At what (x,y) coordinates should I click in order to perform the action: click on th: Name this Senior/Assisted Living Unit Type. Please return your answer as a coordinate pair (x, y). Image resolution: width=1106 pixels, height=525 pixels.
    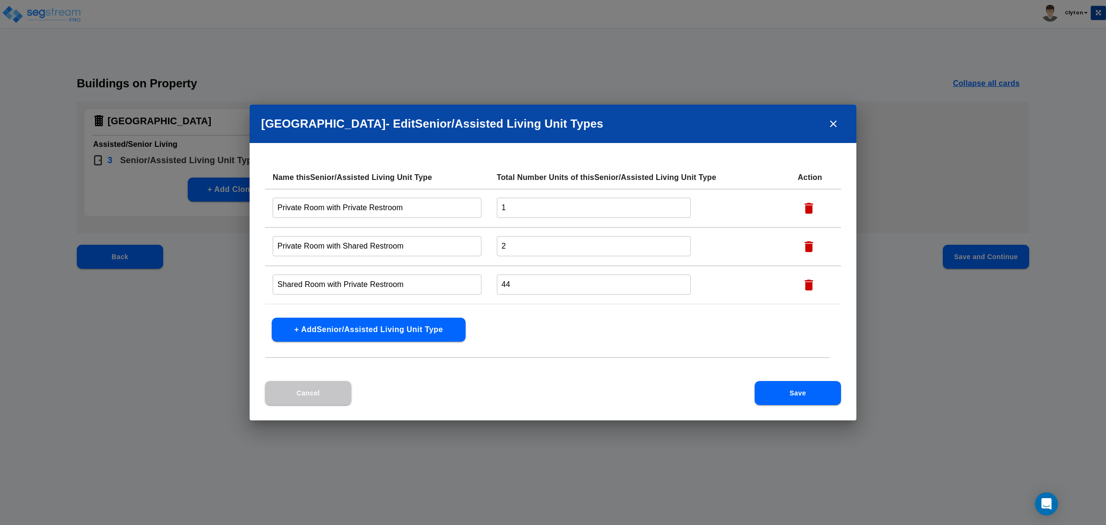
    Looking at the image, I should click on (377, 178).